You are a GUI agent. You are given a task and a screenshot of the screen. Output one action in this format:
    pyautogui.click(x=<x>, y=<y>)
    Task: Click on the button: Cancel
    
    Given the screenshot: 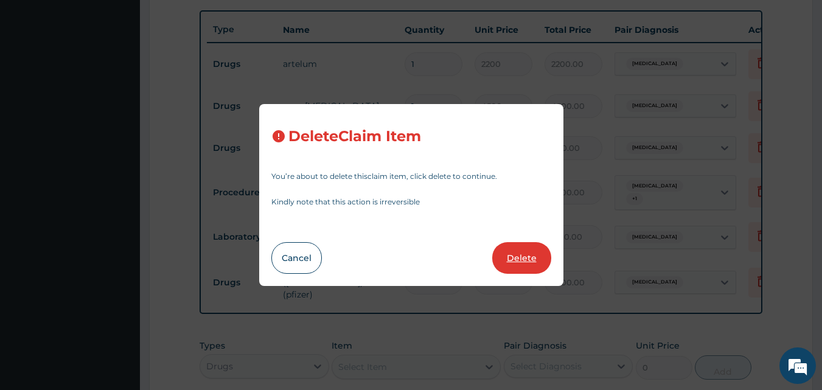 What is the action you would take?
    pyautogui.click(x=296, y=258)
    